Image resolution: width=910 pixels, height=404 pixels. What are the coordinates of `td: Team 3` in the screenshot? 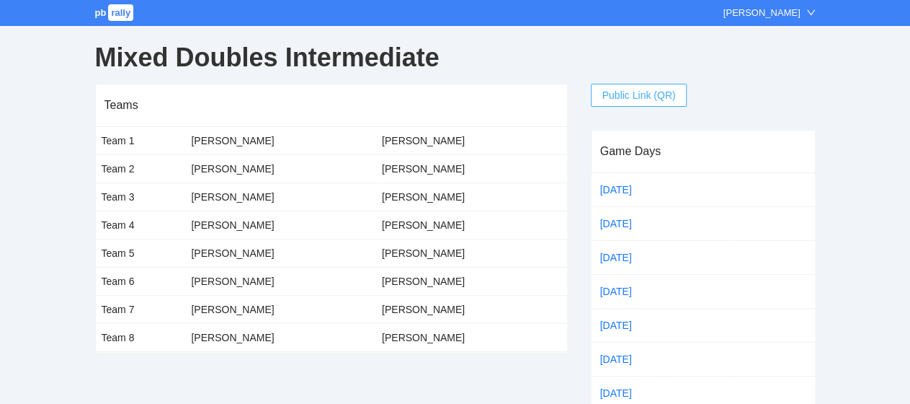 It's located at (141, 196).